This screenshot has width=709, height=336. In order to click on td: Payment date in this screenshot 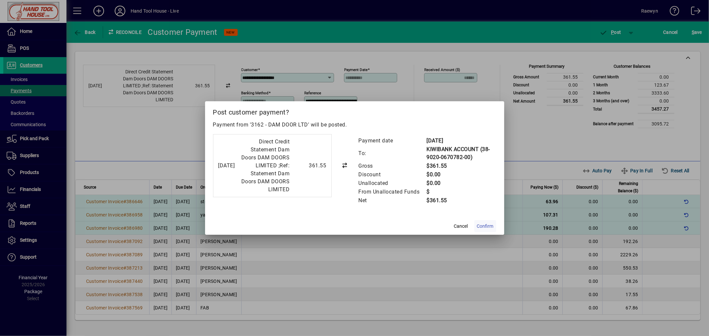, I will do `click(392, 141)`.